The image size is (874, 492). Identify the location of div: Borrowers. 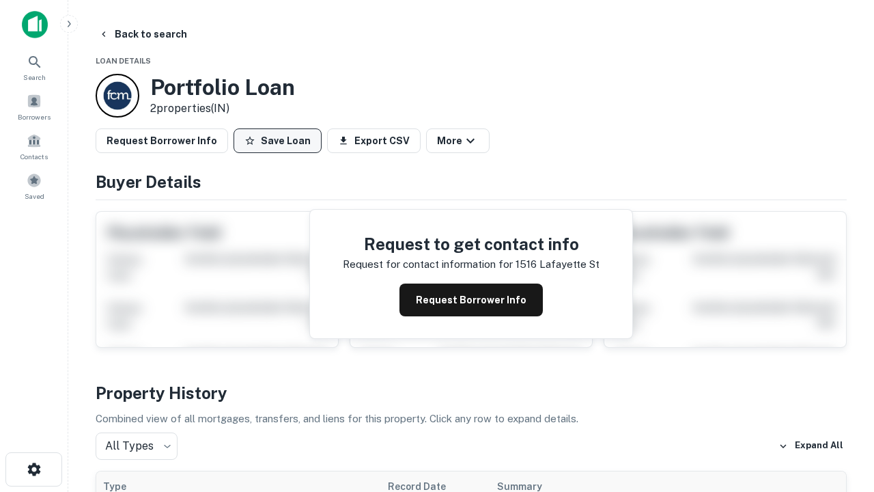
(34, 107).